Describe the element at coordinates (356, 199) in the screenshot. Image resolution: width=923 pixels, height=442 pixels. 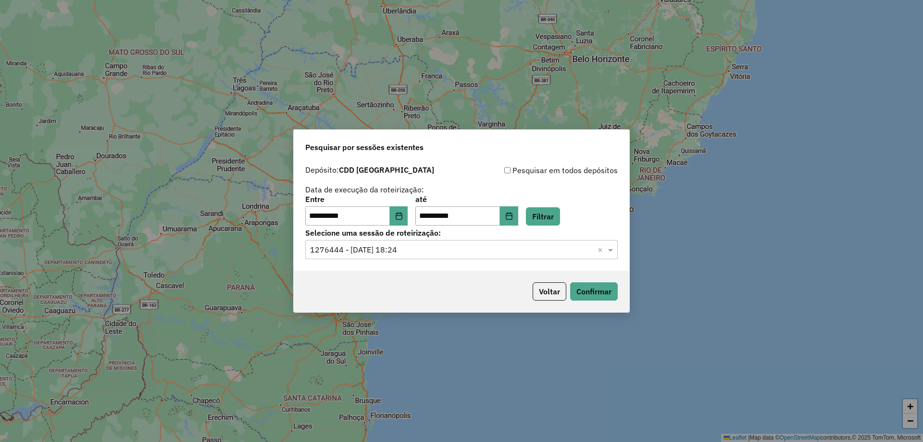
I see `label: Entre` at that location.